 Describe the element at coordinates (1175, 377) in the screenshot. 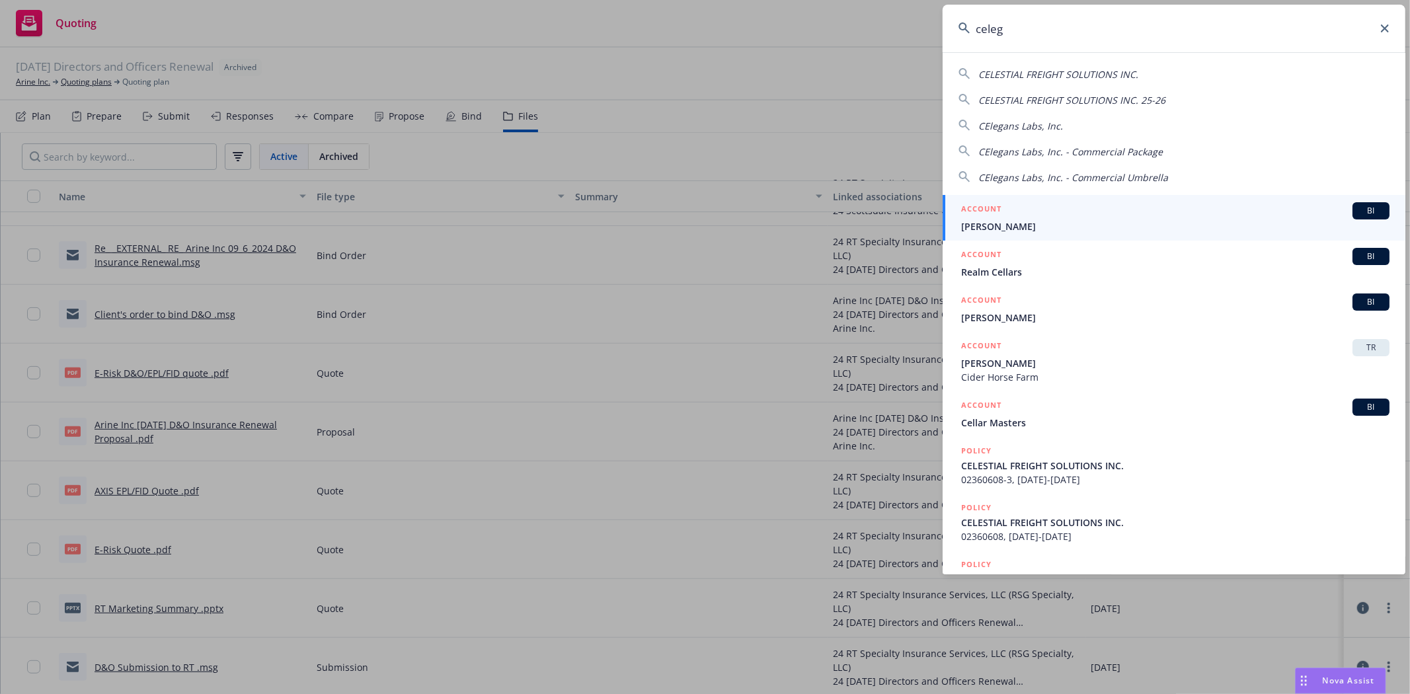

I see `span: Cider Horse Farm` at that location.